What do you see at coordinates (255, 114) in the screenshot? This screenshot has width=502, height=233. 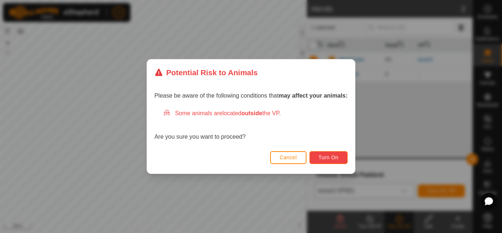 I see `div: Some animals are` at bounding box center [255, 114].